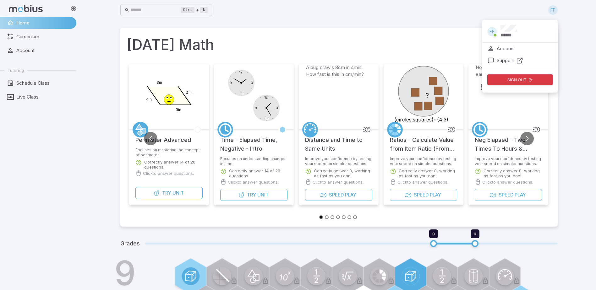 The height and width of the screenshot is (290, 596). Describe the element at coordinates (339, 141) in the screenshot. I see `h5: Distance and Time to Same Units` at that location.